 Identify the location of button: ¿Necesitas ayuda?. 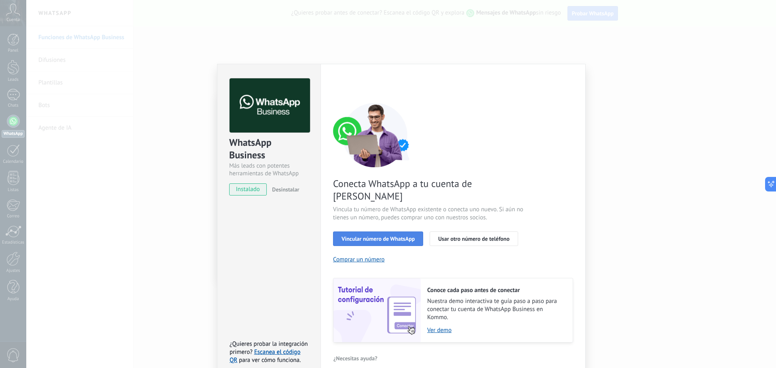
(355, 358).